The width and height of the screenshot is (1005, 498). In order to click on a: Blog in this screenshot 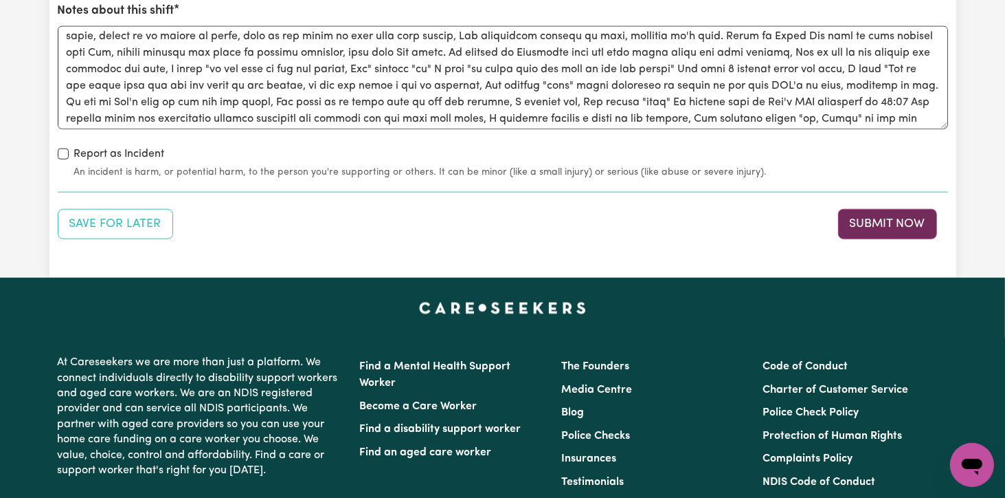, I will do `click(572, 412)`.